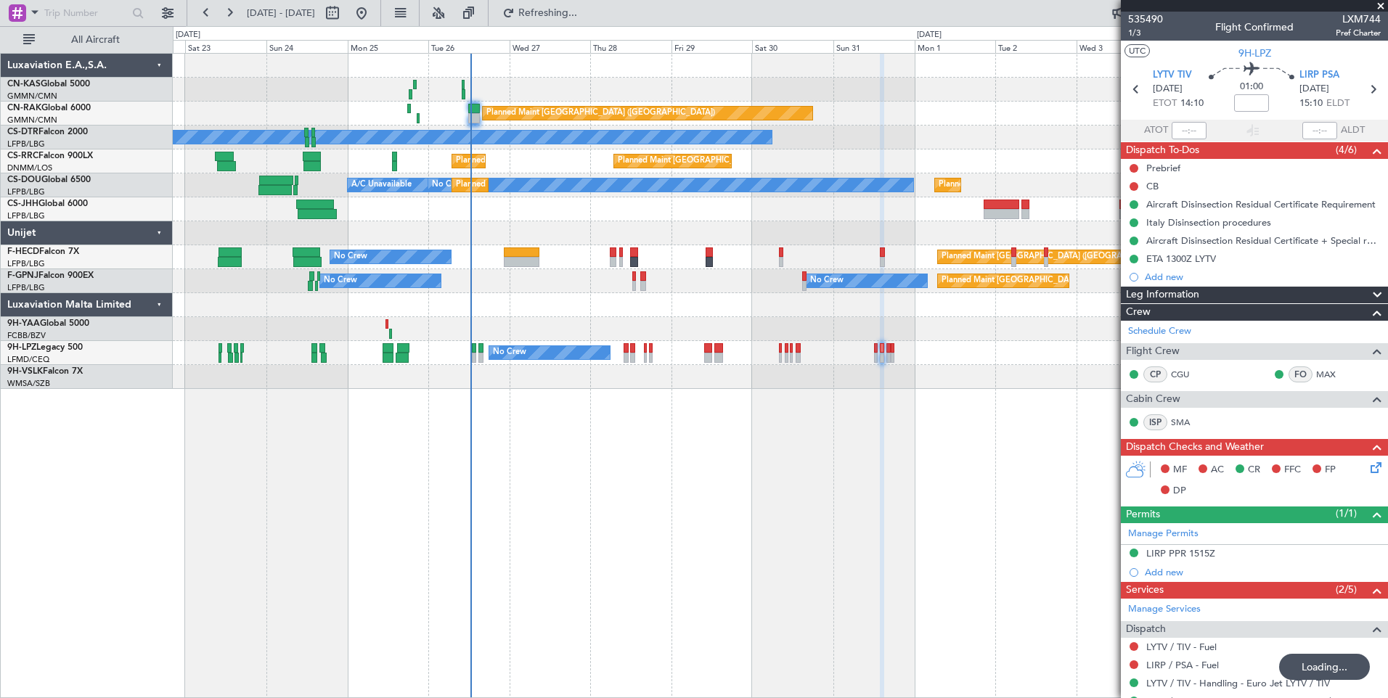 The height and width of the screenshot is (698, 1388). I want to click on a: 9H-LPZLegacy 500, so click(45, 348).